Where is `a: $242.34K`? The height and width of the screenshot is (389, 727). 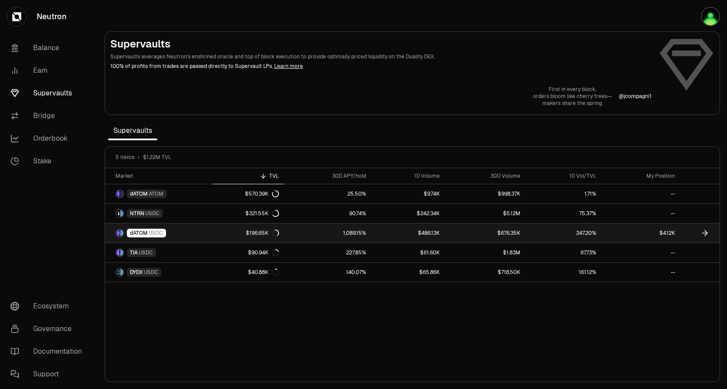
a: $242.34K is located at coordinates (408, 213).